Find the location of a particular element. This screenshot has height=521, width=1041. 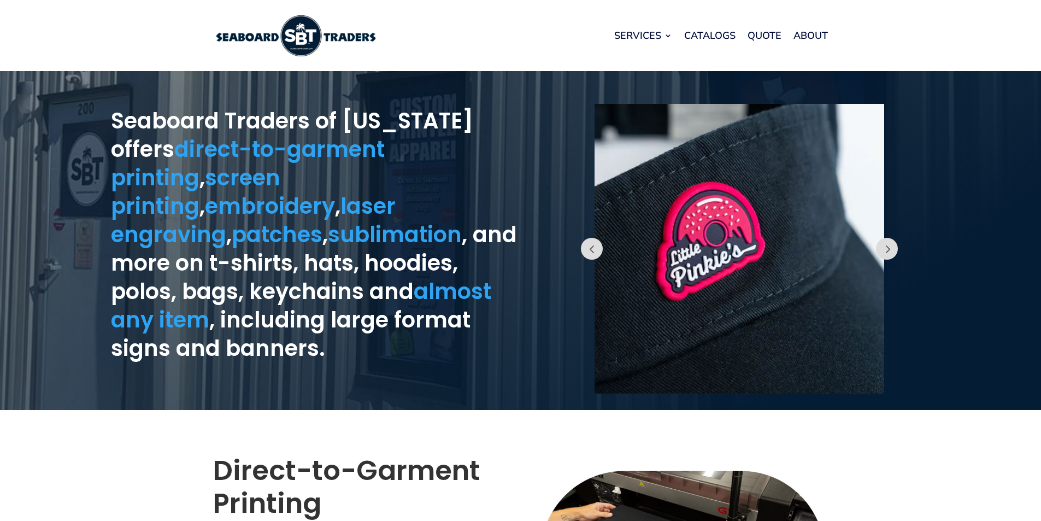

a: sublimation is located at coordinates (394, 234).